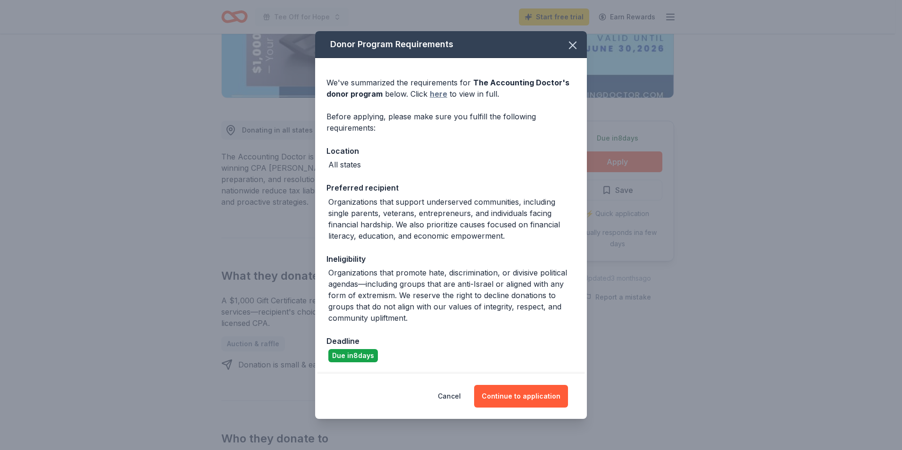 The image size is (902, 450). What do you see at coordinates (449, 396) in the screenshot?
I see `button: Cancel` at bounding box center [449, 396].